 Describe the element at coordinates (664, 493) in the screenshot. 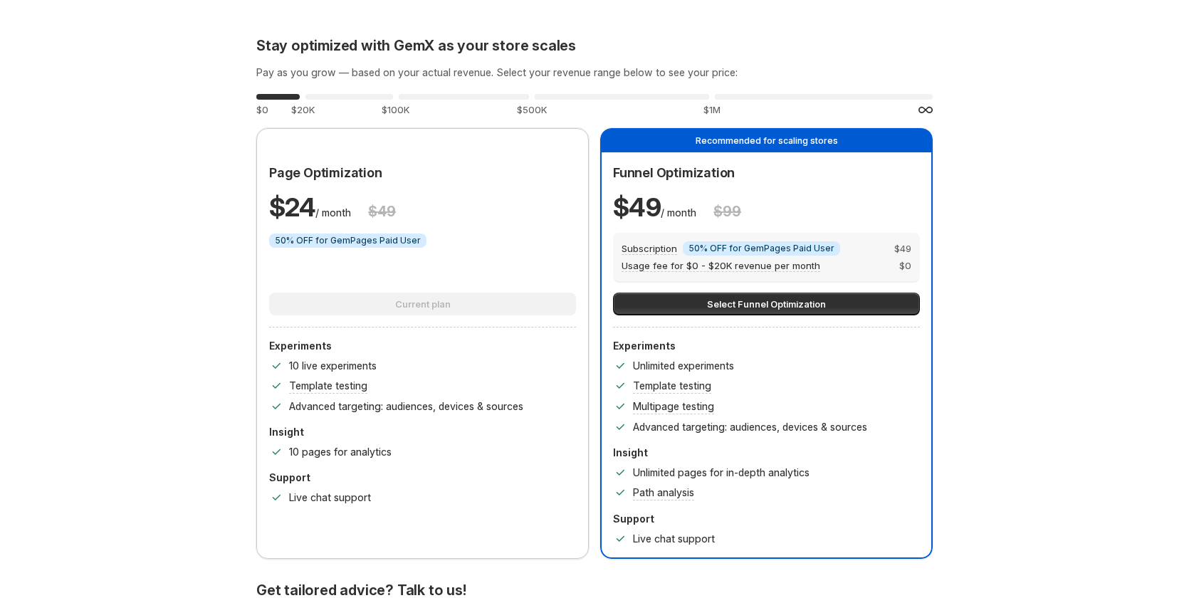

I see `p: Path analysis` at that location.